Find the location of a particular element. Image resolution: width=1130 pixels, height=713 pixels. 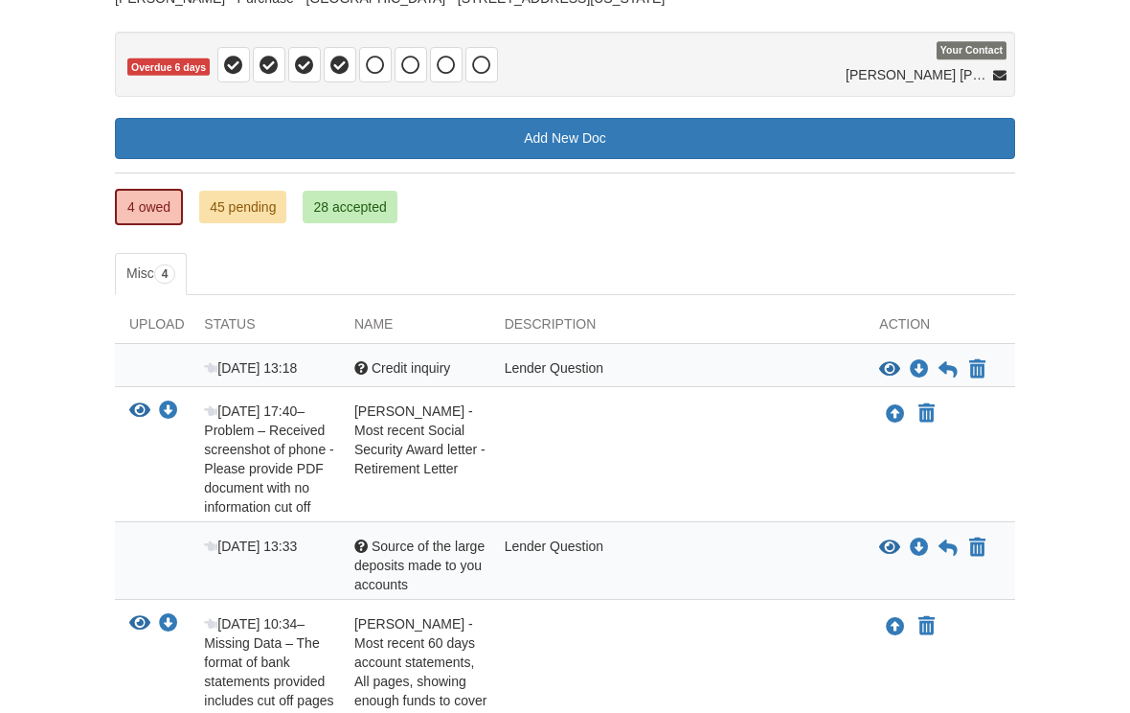

a: Download Source of the large deposits made to you accounts is located at coordinates (919, 548).